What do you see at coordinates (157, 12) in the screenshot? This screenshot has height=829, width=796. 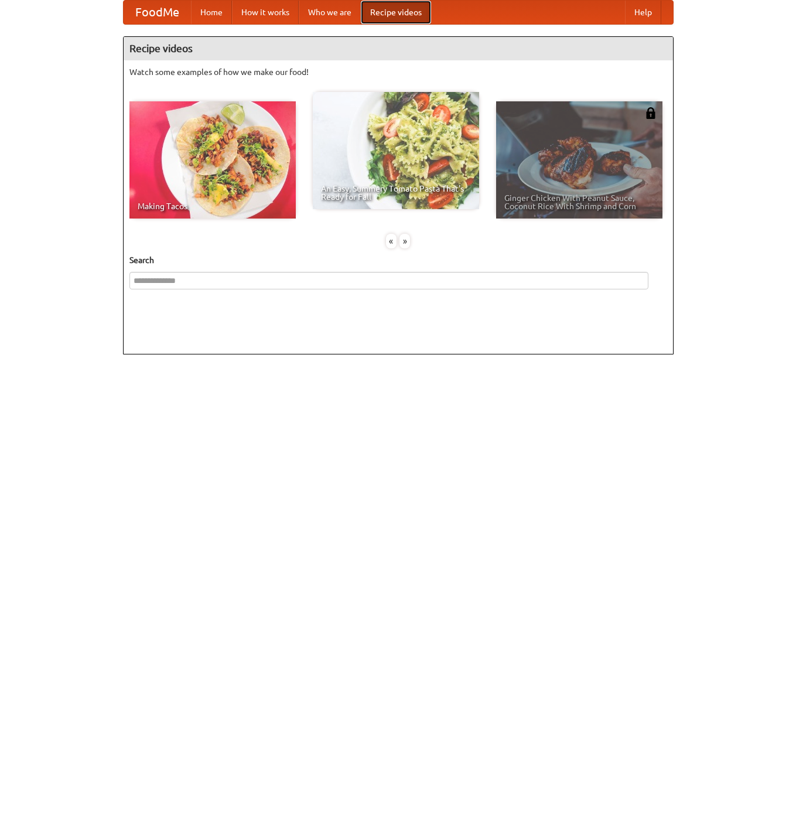 I see `a: FoodMe` at bounding box center [157, 12].